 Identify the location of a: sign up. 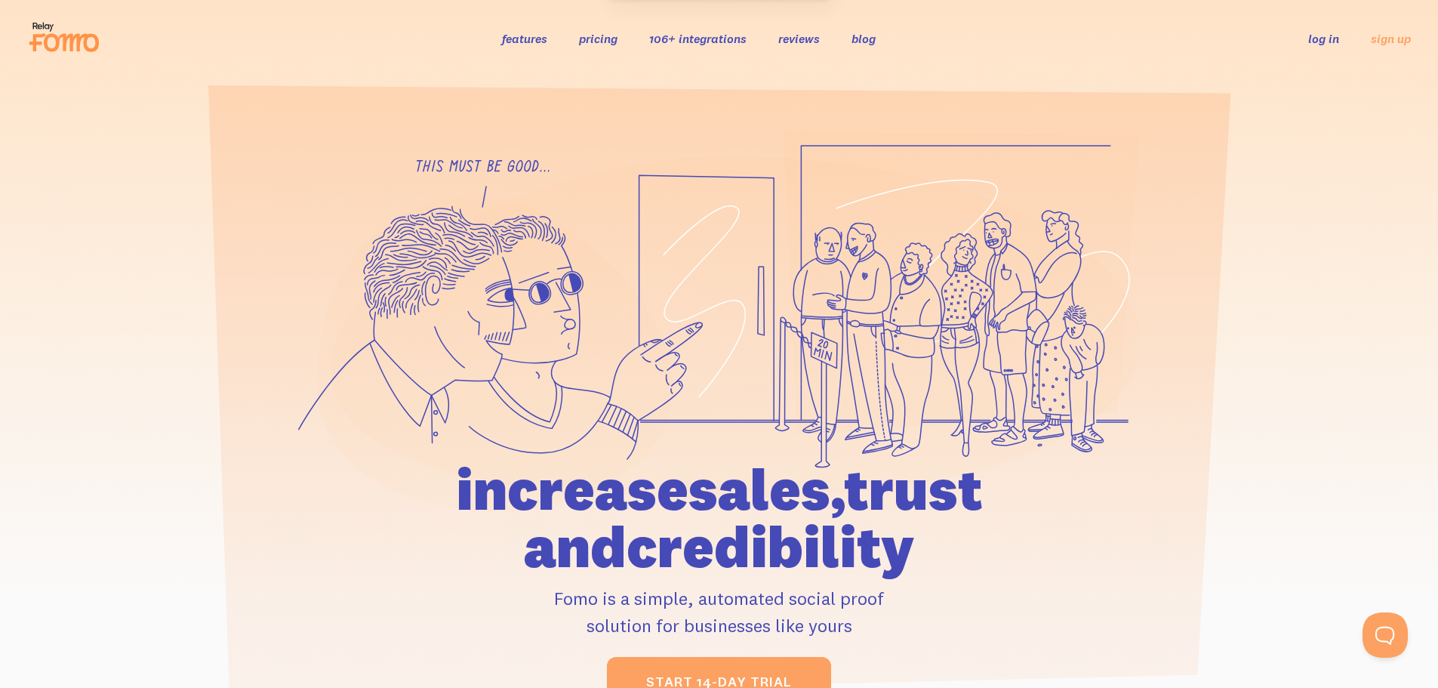
(1390, 38).